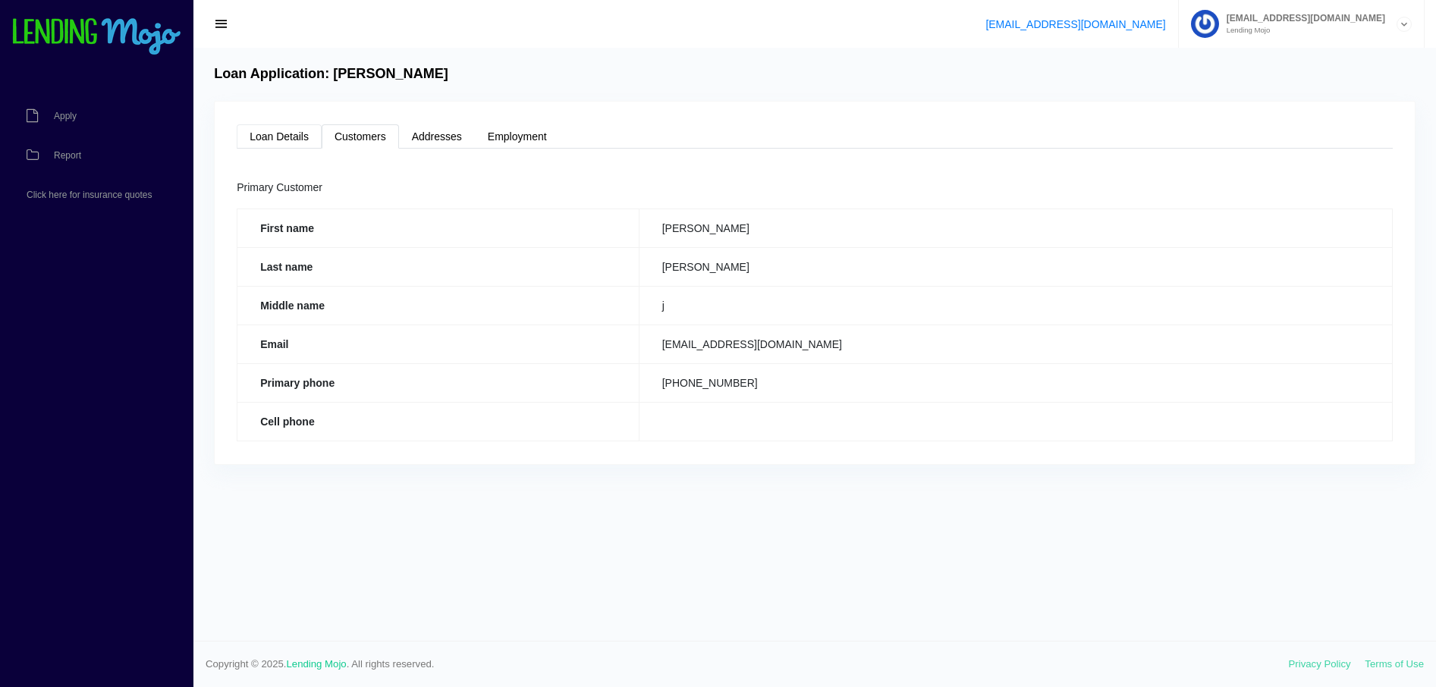 The width and height of the screenshot is (1436, 687). I want to click on a: Customers, so click(360, 137).